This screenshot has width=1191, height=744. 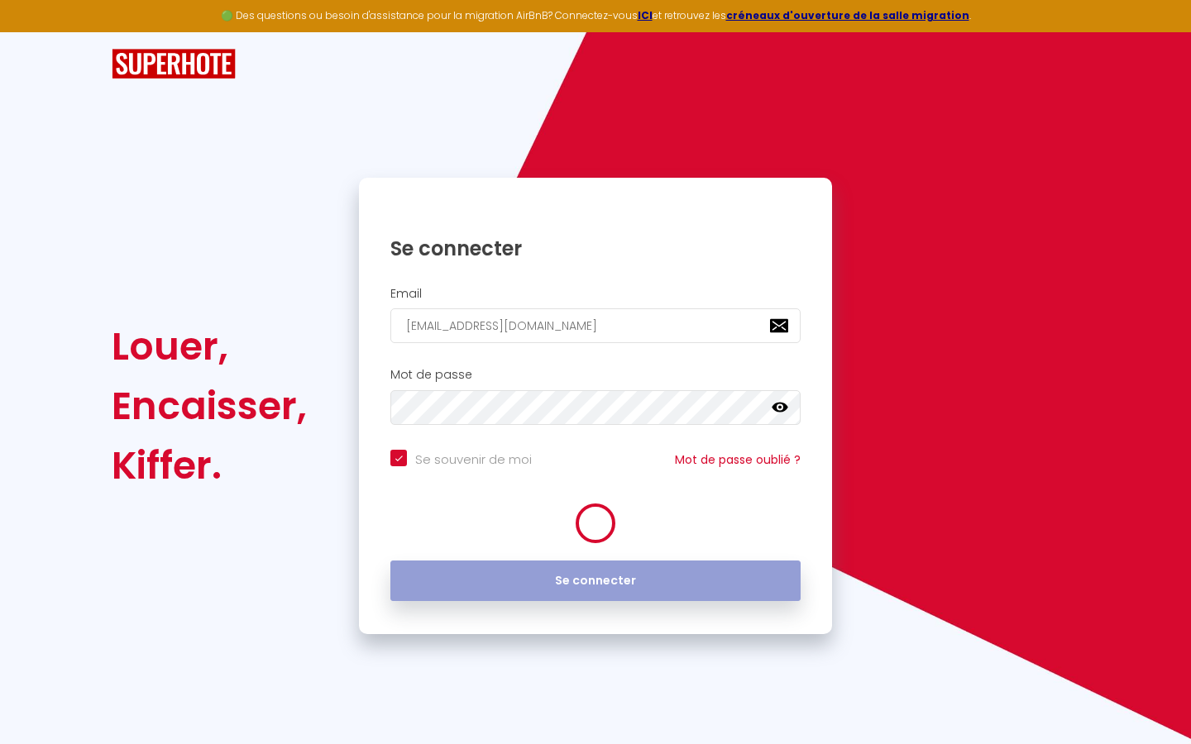 I want to click on div: Louer,, so click(x=209, y=347).